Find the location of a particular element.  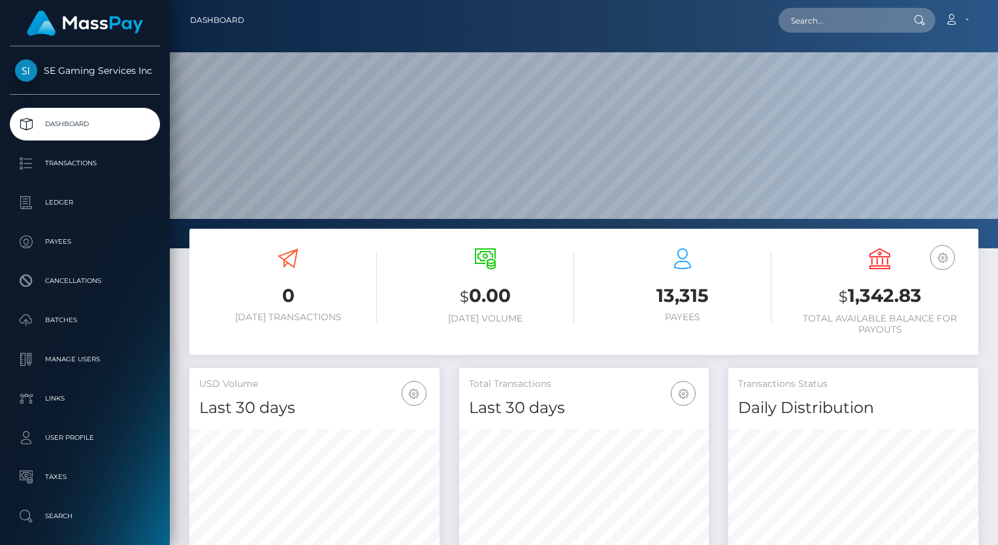

a: Batches is located at coordinates (85, 320).